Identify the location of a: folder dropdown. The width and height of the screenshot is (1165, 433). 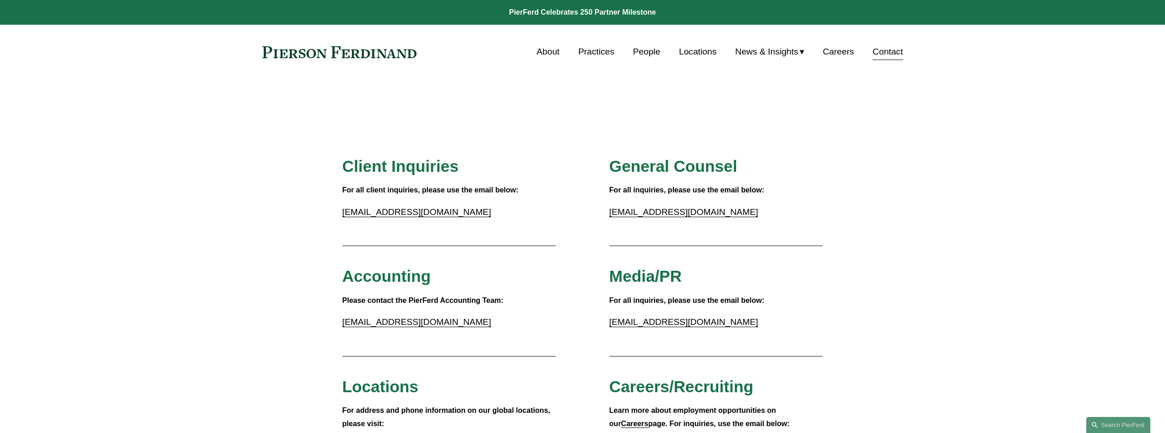
(770, 52).